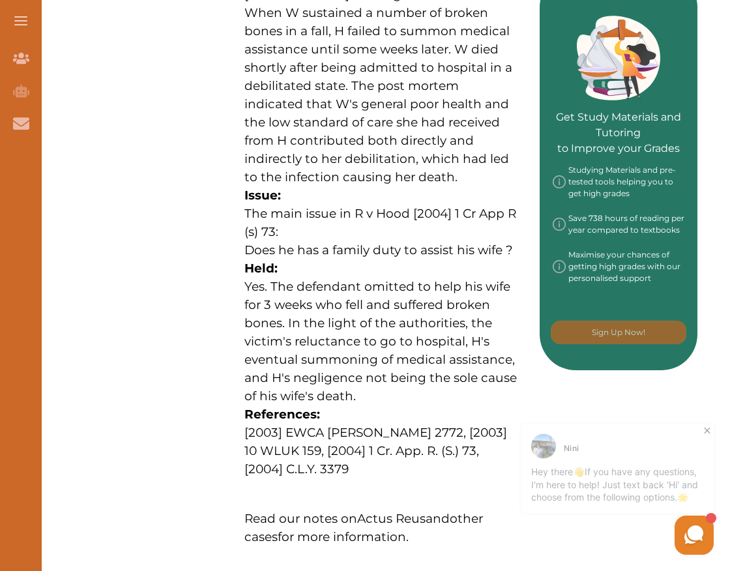 The height and width of the screenshot is (571, 730). What do you see at coordinates (282, 414) in the screenshot?
I see `span: References:` at bounding box center [282, 414].